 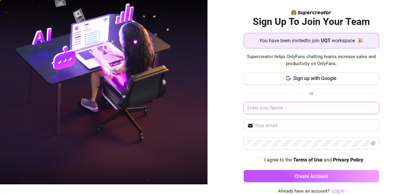 I want to click on h2: Sign Up To Join Your Team, so click(x=311, y=22).